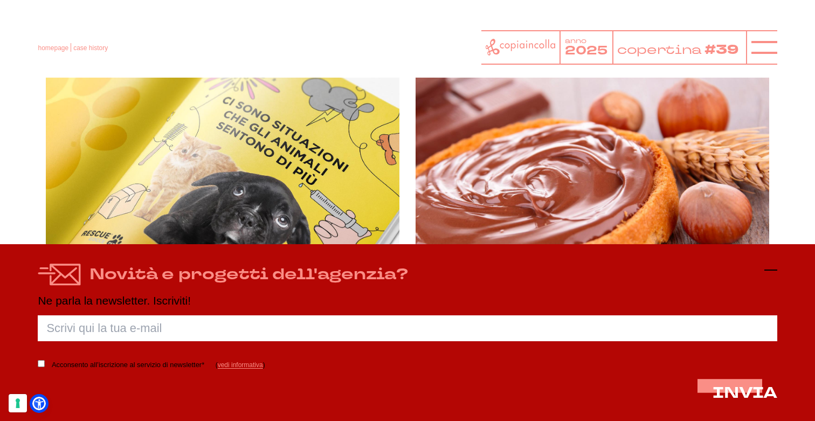 The width and height of the screenshot is (815, 421). What do you see at coordinates (249, 274) in the screenshot?
I see `h4: Novità e progetti dell'agenzia?` at bounding box center [249, 274].